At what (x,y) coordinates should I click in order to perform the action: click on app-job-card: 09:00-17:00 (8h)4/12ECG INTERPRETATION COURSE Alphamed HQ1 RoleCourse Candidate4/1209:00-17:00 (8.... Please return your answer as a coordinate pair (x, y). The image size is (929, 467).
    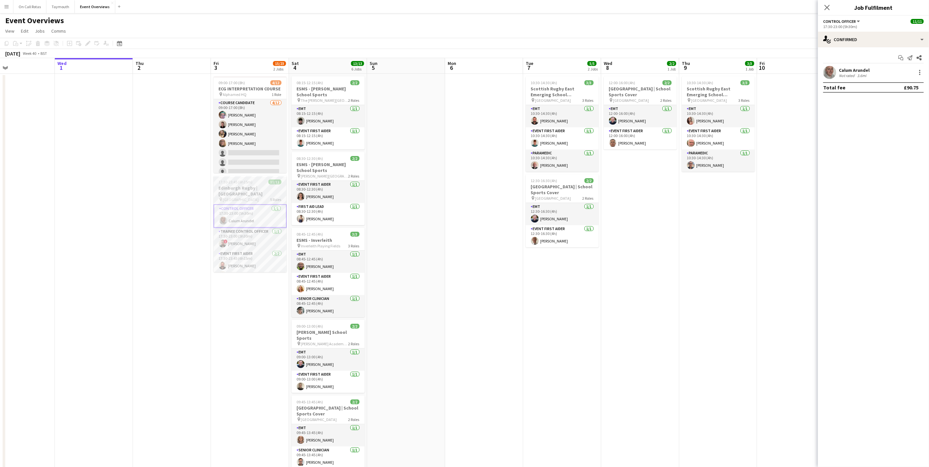
    Looking at the image, I should click on (250, 125).